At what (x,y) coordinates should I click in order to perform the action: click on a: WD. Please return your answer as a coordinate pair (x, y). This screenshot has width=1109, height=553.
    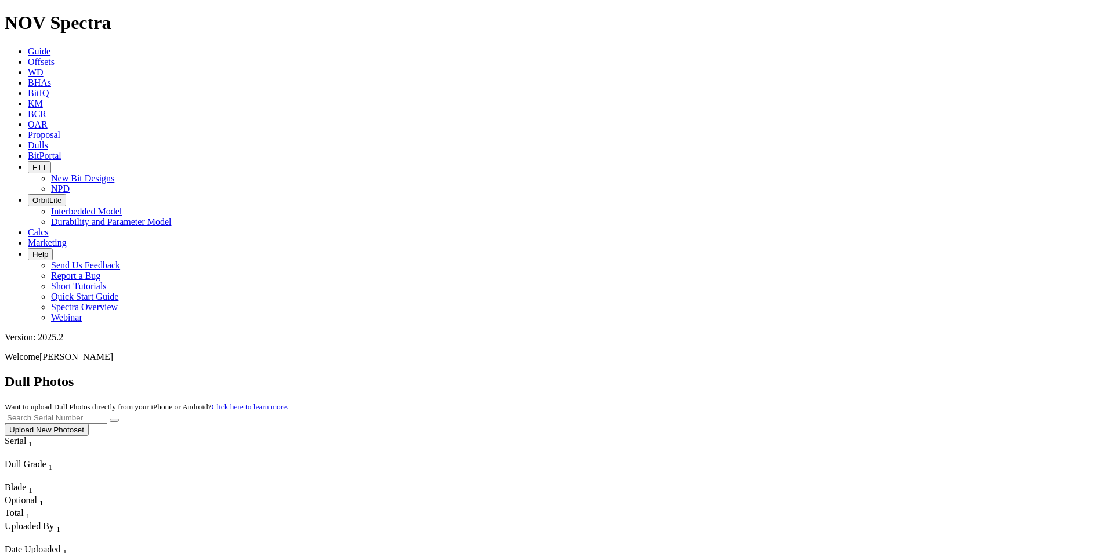
    Looking at the image, I should click on (35, 72).